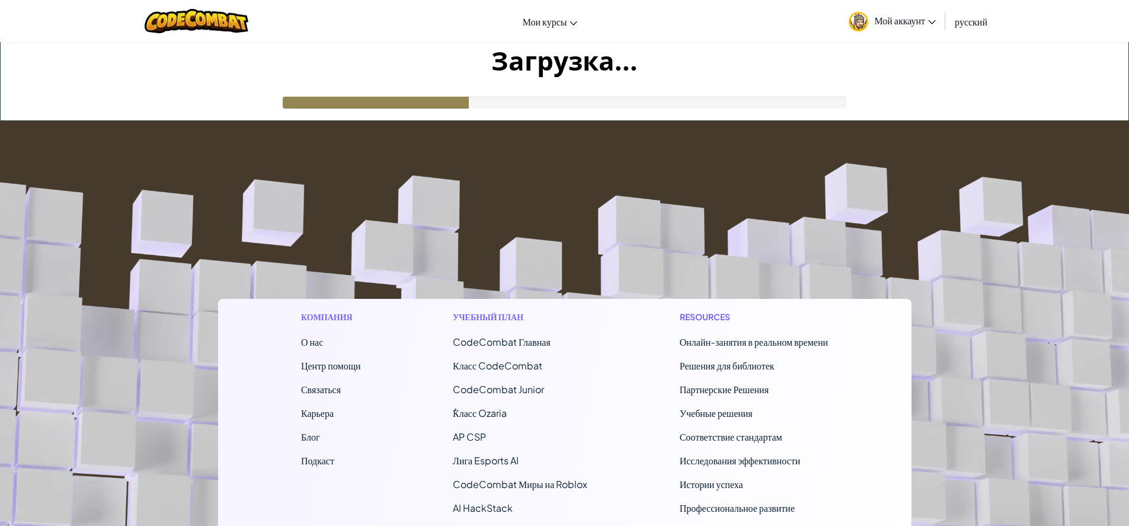  What do you see at coordinates (724, 389) in the screenshot?
I see `a: Партнерские Решения` at bounding box center [724, 389].